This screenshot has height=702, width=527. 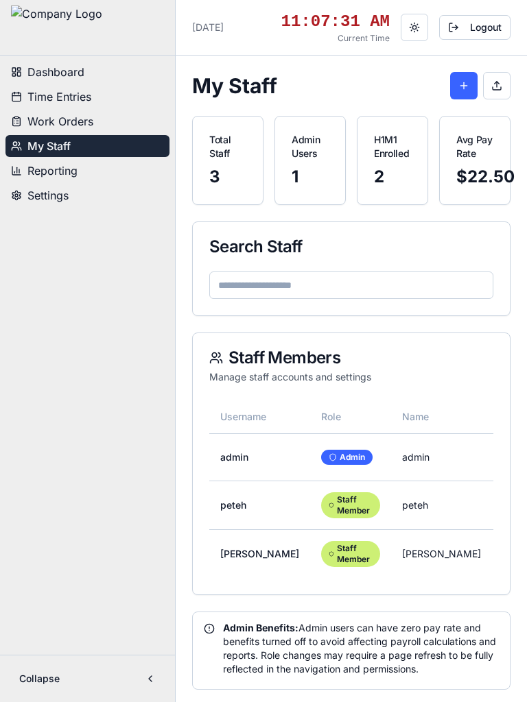 What do you see at coordinates (52, 171) in the screenshot?
I see `span: Reporting` at bounding box center [52, 171].